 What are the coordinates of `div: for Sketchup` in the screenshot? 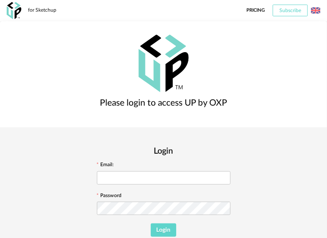 It's located at (42, 10).